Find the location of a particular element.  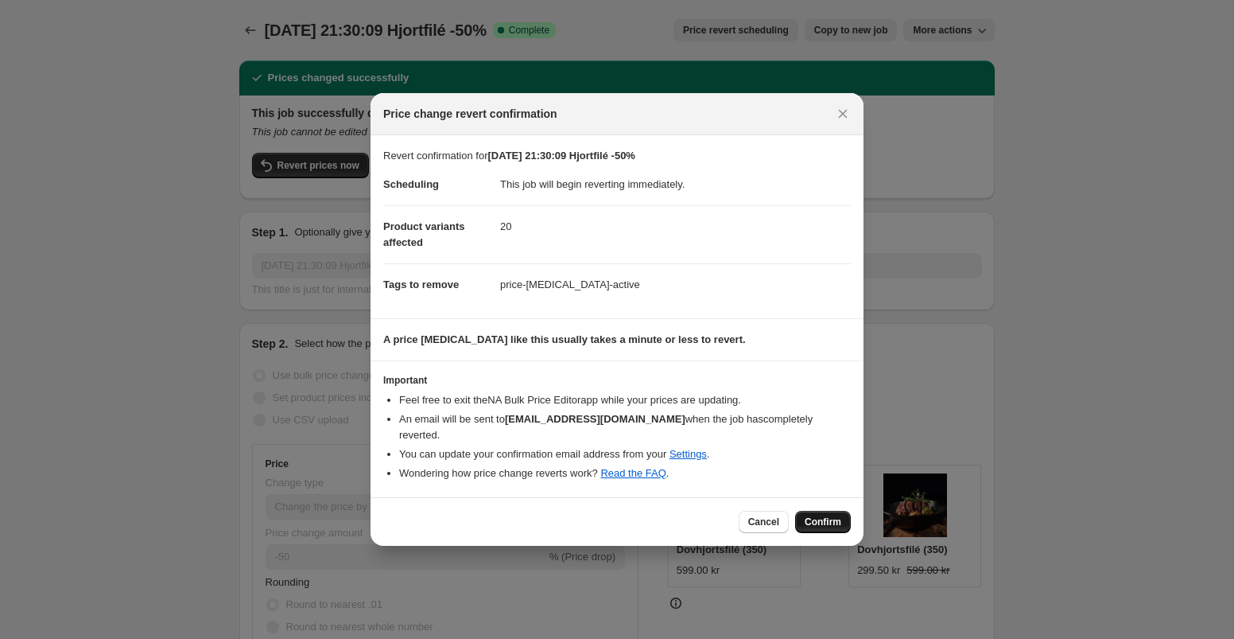

button: Cancel is located at coordinates (764, 522).